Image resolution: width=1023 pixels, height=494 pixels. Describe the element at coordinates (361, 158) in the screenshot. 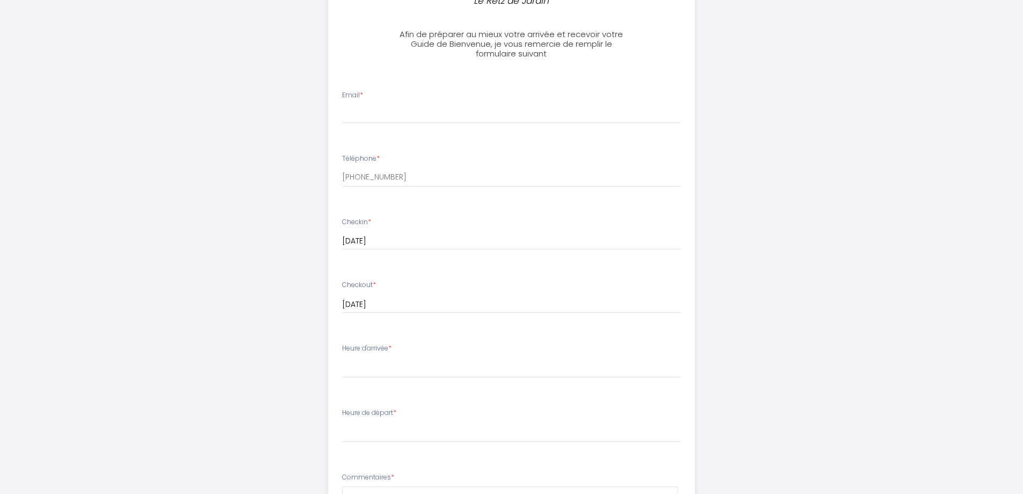

I see `label: Téléphone` at that location.